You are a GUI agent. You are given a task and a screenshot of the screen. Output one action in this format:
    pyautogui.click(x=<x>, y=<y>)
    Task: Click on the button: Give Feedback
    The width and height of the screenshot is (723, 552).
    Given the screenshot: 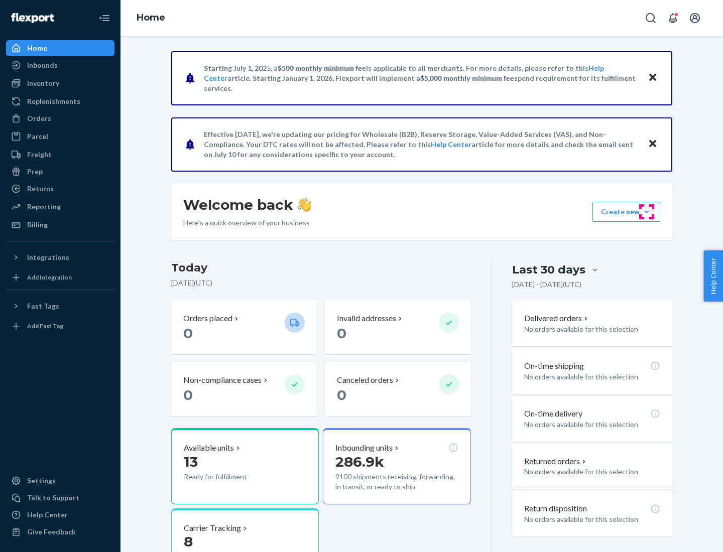 What is the action you would take?
    pyautogui.click(x=60, y=532)
    